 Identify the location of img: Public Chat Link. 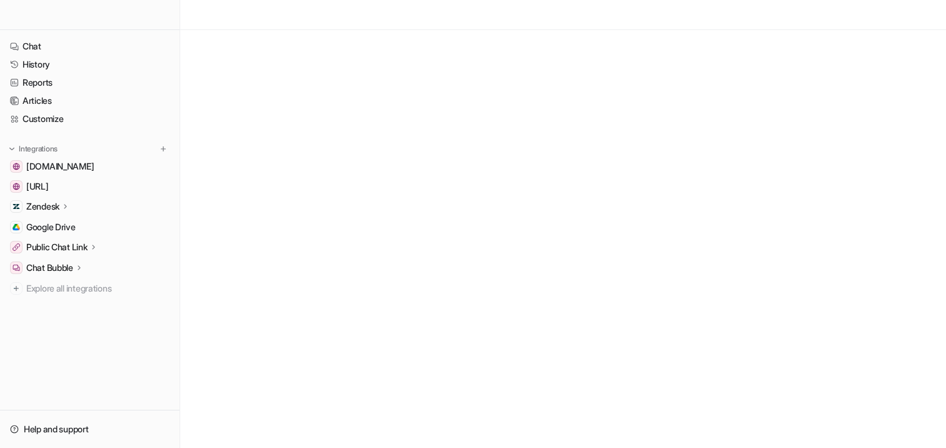
(16, 247).